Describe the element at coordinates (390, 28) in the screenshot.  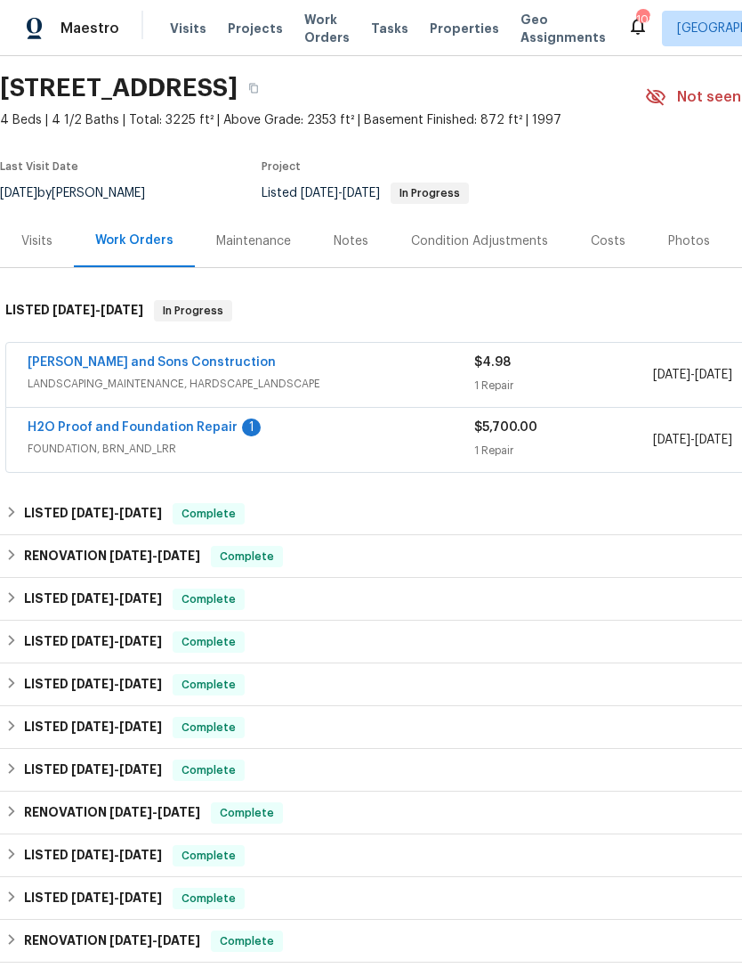
I see `span: Tasks` at that location.